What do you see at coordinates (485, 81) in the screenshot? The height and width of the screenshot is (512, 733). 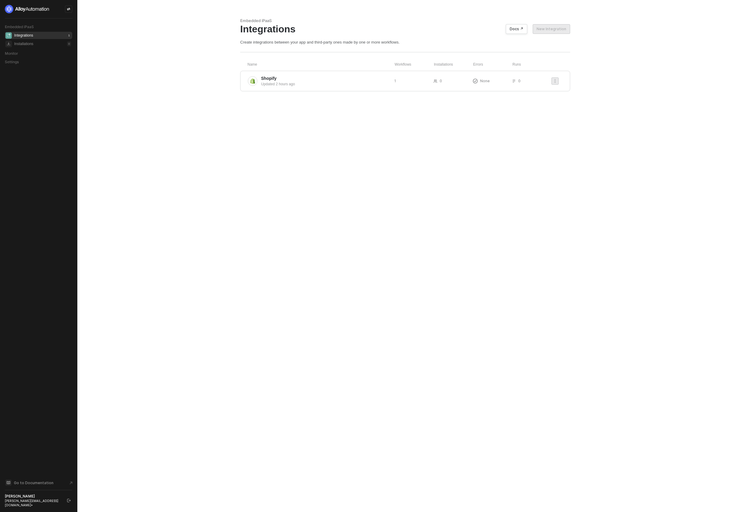 I see `span: None` at bounding box center [485, 81].